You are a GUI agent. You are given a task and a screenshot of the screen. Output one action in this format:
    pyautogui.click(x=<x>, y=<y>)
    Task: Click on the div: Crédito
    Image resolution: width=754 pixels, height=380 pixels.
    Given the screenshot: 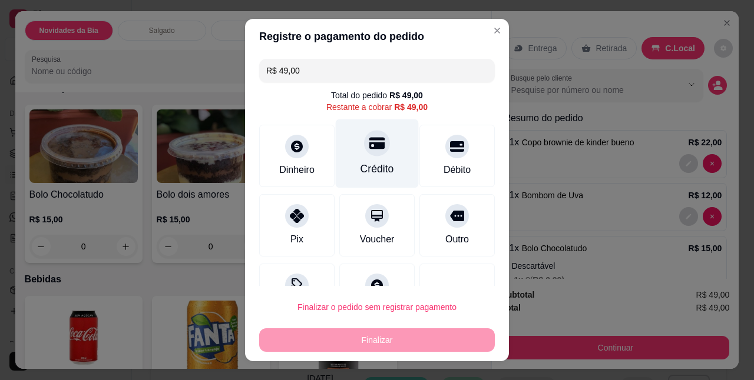 What is the action you would take?
    pyautogui.click(x=377, y=170)
    